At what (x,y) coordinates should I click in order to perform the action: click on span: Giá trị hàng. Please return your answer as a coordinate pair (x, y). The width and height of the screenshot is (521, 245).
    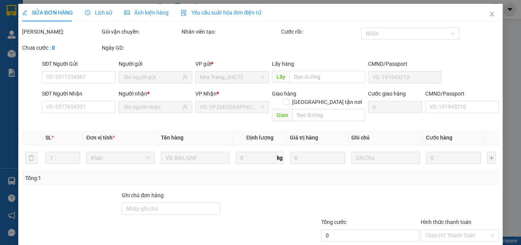
    Looking at the image, I should click on (304, 137).